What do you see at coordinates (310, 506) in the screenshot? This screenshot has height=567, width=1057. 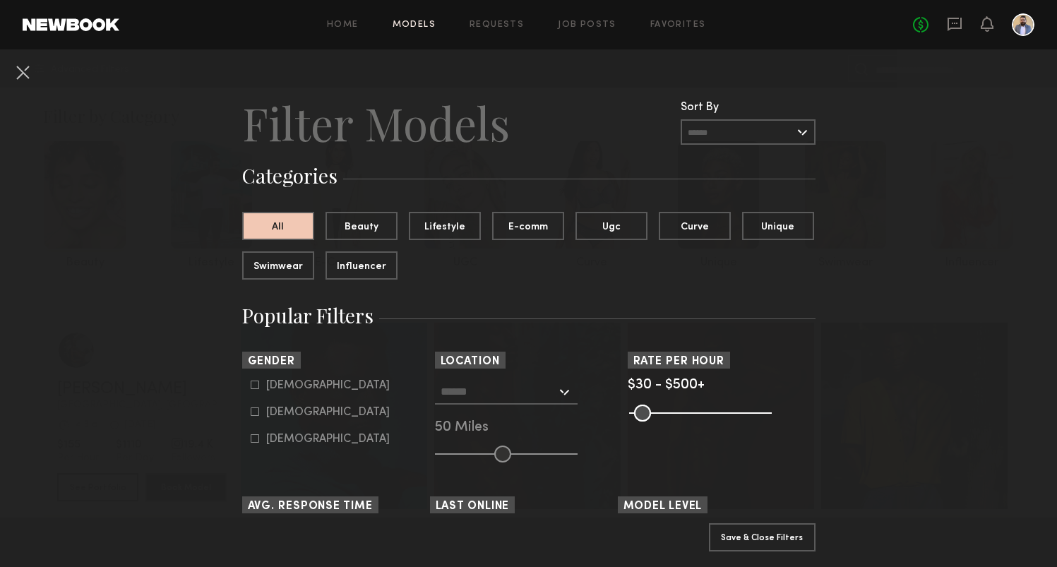 I see `span: Avg. Response Time` at bounding box center [310, 506].